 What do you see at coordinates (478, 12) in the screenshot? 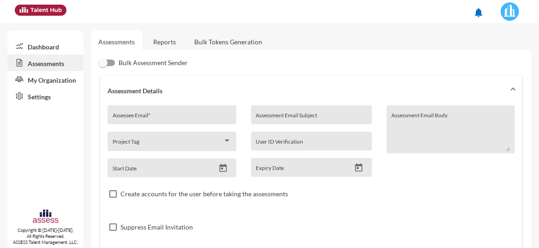
I see `mat-icon: notifications` at bounding box center [478, 12].